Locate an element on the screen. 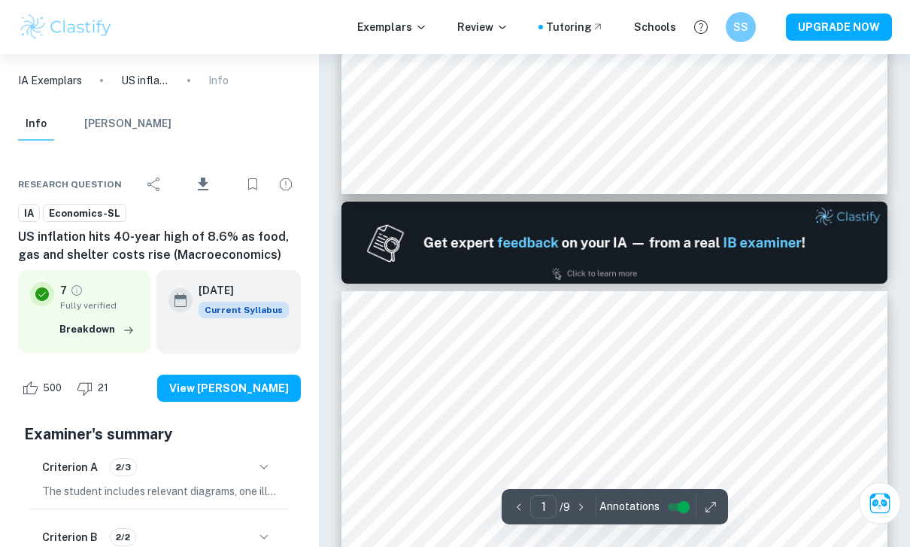  p: The student includes relevant diagrams, one illustrating the effects of cost-push inflation due t... is located at coordinates (159, 491).